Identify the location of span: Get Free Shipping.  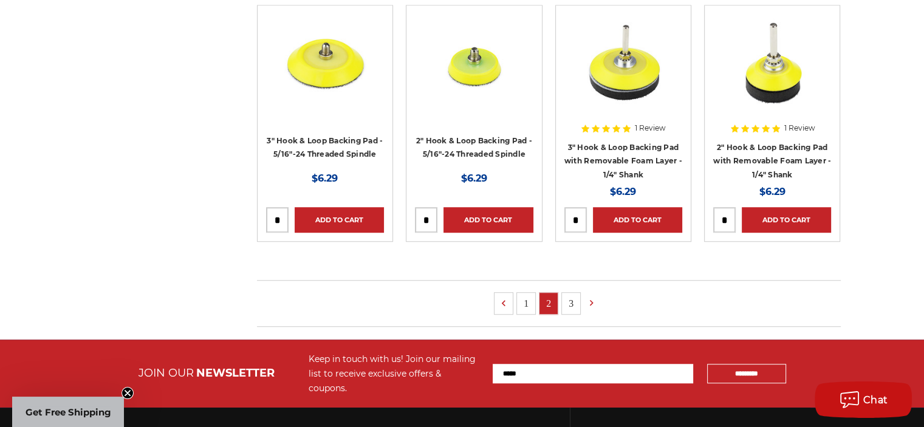
(68, 412).